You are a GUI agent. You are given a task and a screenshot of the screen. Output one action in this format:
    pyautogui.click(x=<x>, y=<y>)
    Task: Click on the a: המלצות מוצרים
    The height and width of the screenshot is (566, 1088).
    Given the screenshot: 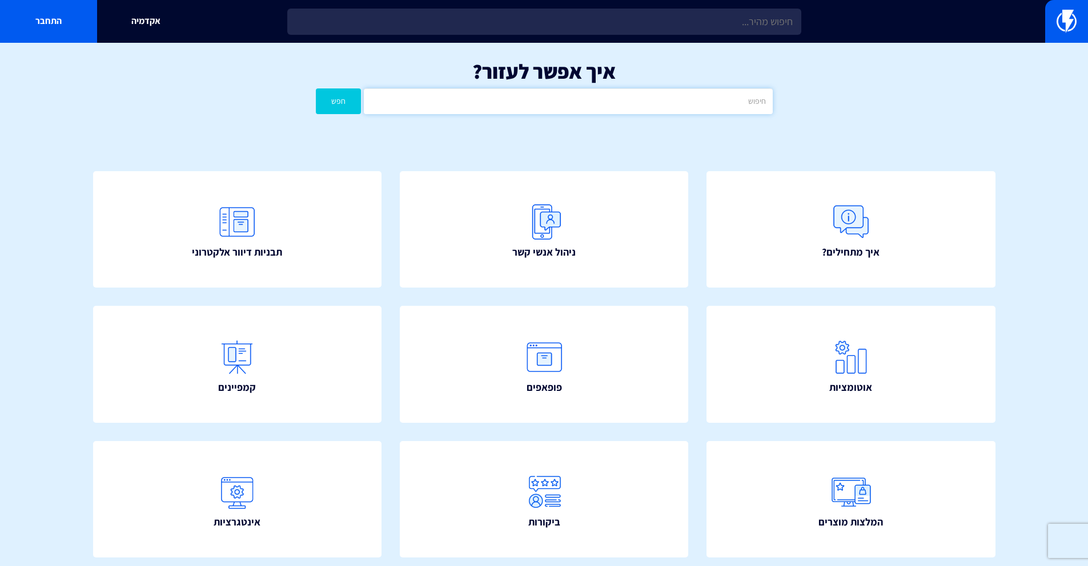 What is the action you would take?
    pyautogui.click(x=851, y=500)
    